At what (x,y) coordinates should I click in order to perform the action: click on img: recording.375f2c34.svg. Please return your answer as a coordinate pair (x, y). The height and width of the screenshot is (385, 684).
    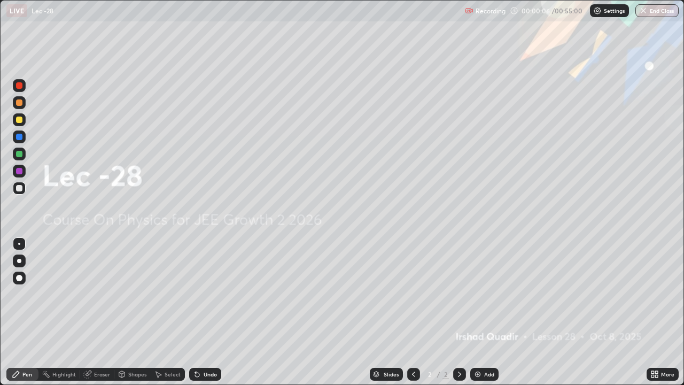
    Looking at the image, I should click on (469, 11).